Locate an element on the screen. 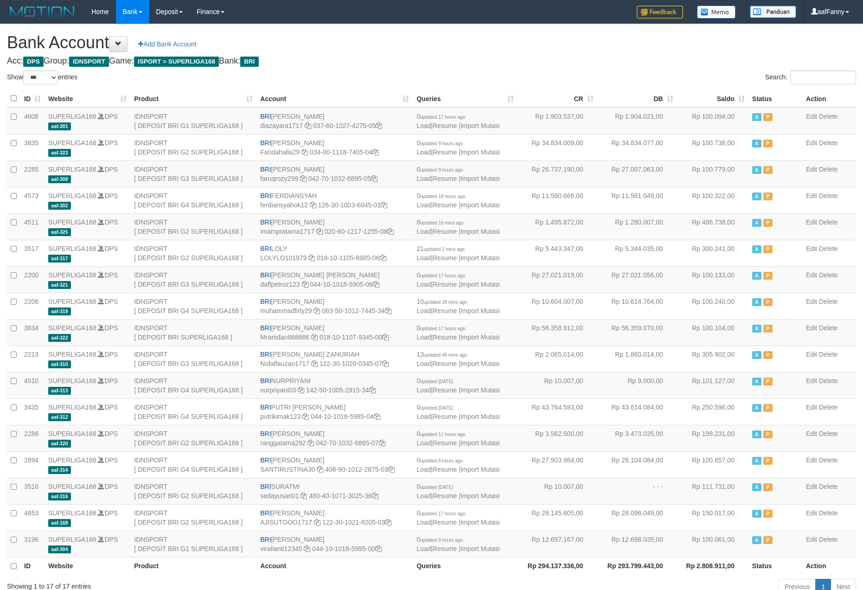  a: Add Bank Account is located at coordinates (167, 44).